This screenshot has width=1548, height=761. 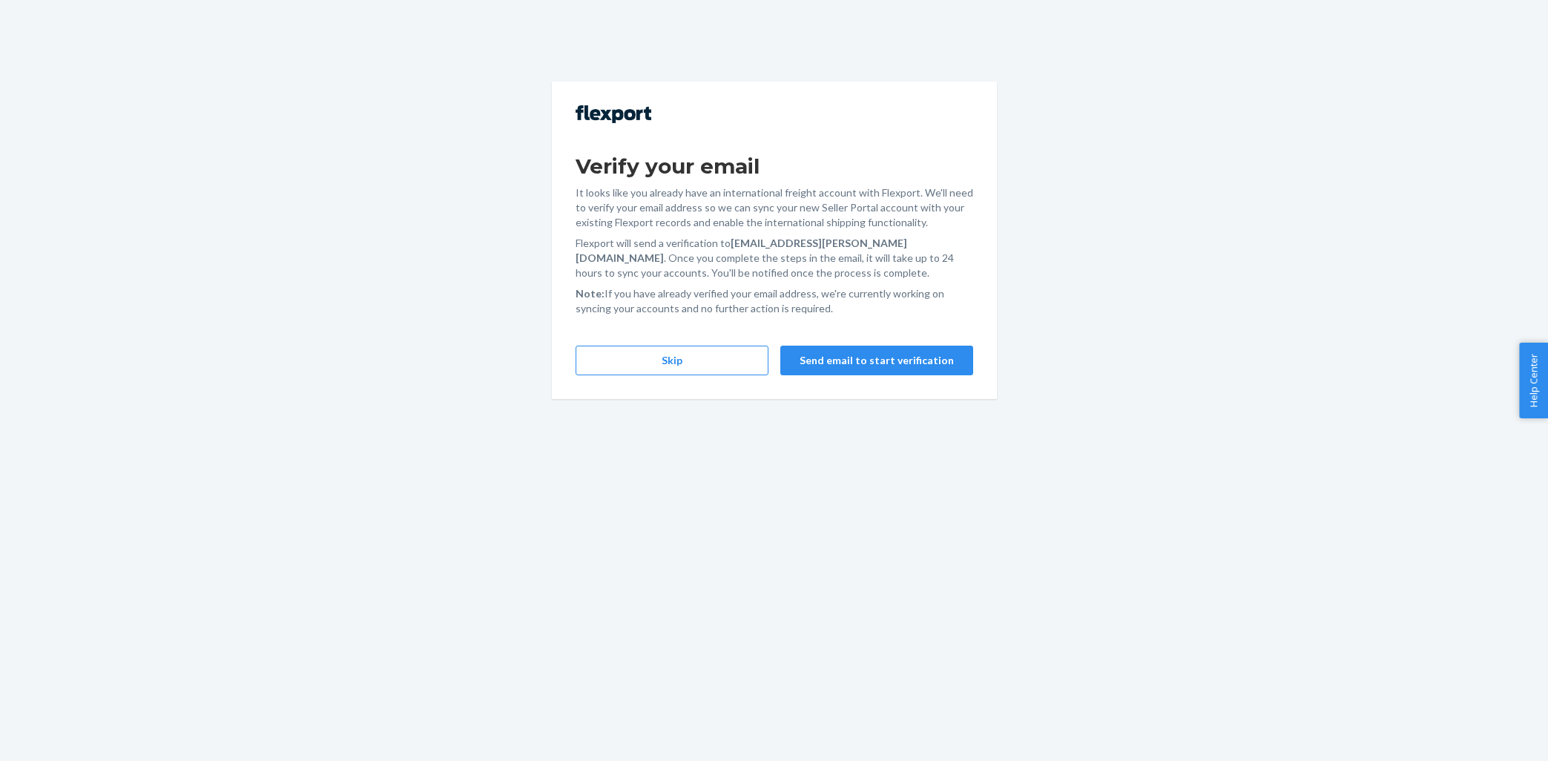 I want to click on h1: Verify your email, so click(x=774, y=166).